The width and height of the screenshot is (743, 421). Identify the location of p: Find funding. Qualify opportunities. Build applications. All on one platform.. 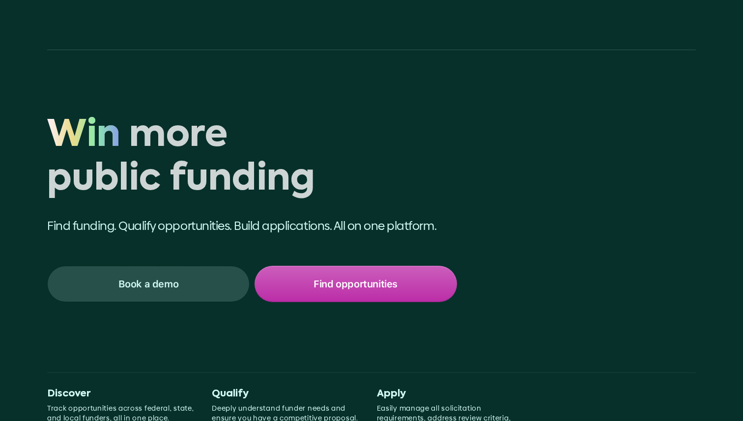
(252, 226).